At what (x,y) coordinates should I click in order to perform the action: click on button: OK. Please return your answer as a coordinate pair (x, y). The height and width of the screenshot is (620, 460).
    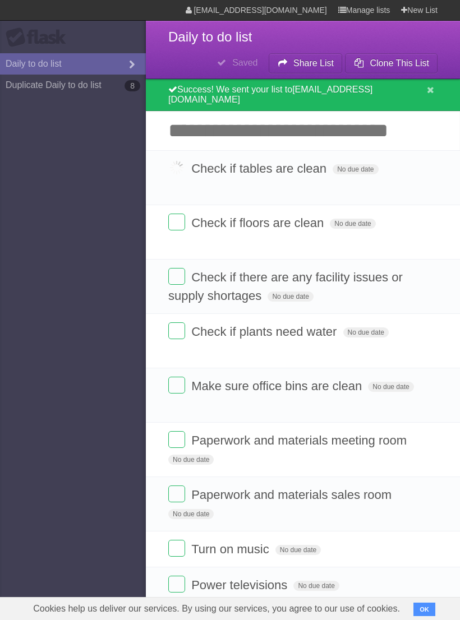
    Looking at the image, I should click on (424, 609).